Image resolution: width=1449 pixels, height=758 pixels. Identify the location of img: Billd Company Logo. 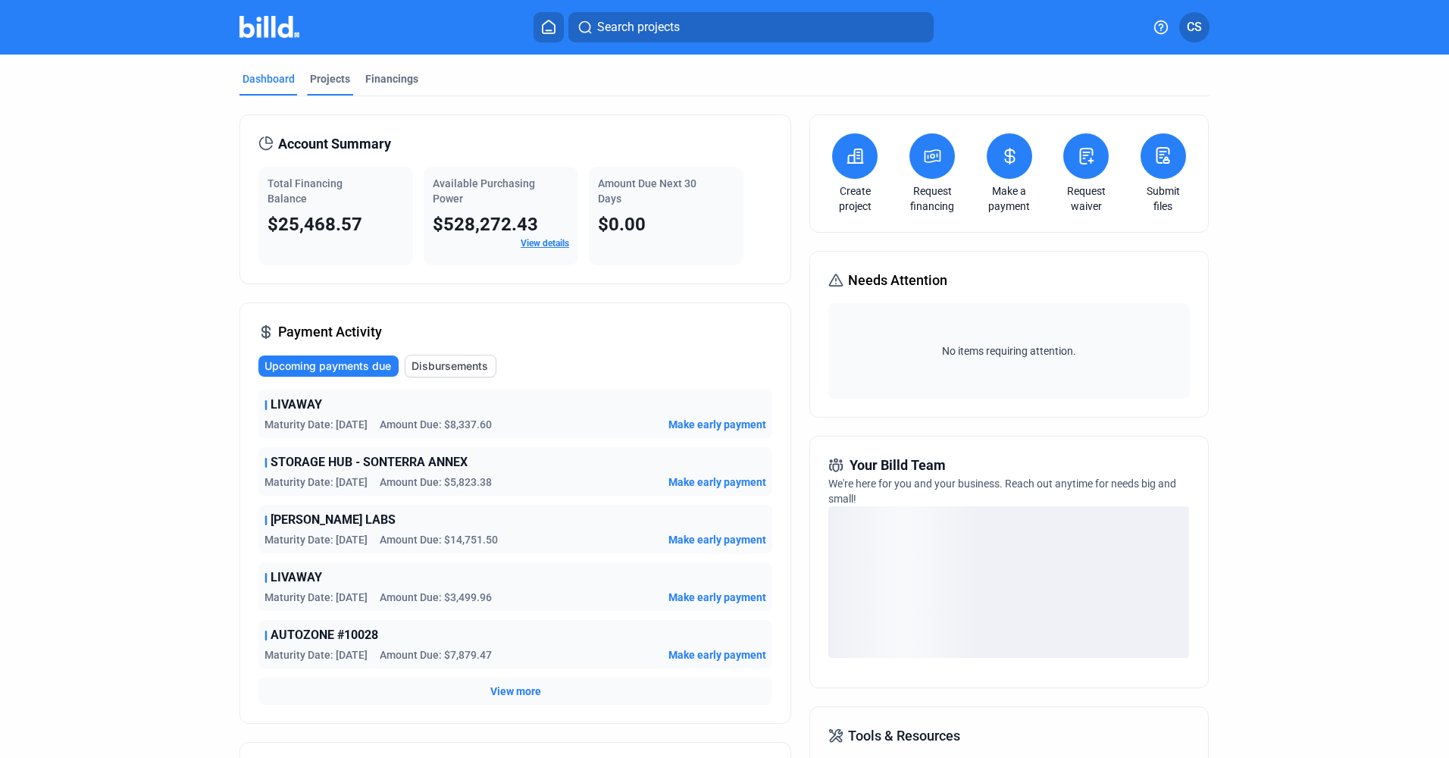
(269, 27).